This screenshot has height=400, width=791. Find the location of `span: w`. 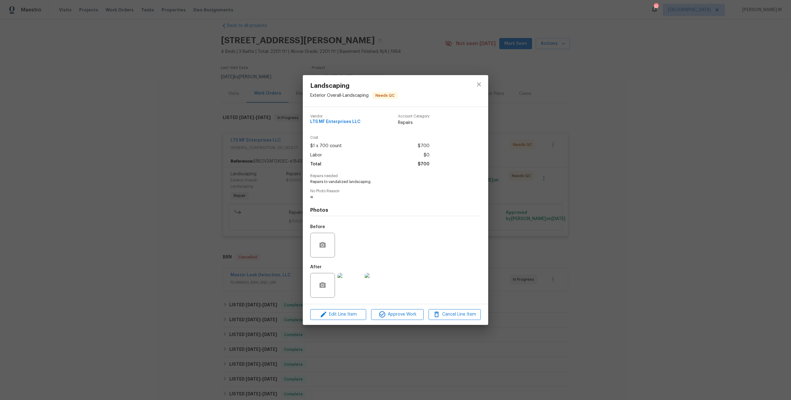

span: w is located at coordinates (387, 197).